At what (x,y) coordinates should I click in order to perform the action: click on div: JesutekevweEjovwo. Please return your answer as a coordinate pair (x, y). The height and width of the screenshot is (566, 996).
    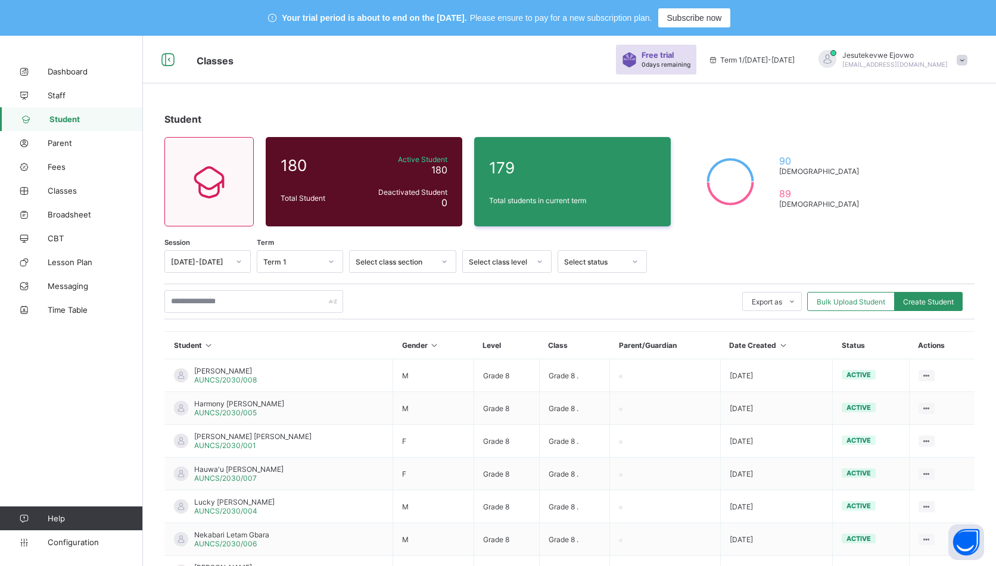
    Looking at the image, I should click on (890, 60).